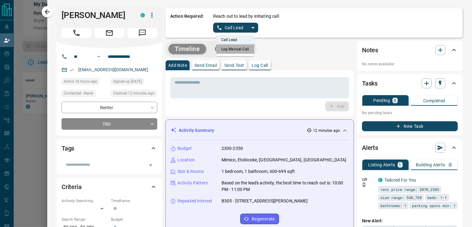 The image size is (472, 227). What do you see at coordinates (134, 219) in the screenshot?
I see `p: Budget:` at bounding box center [134, 219].